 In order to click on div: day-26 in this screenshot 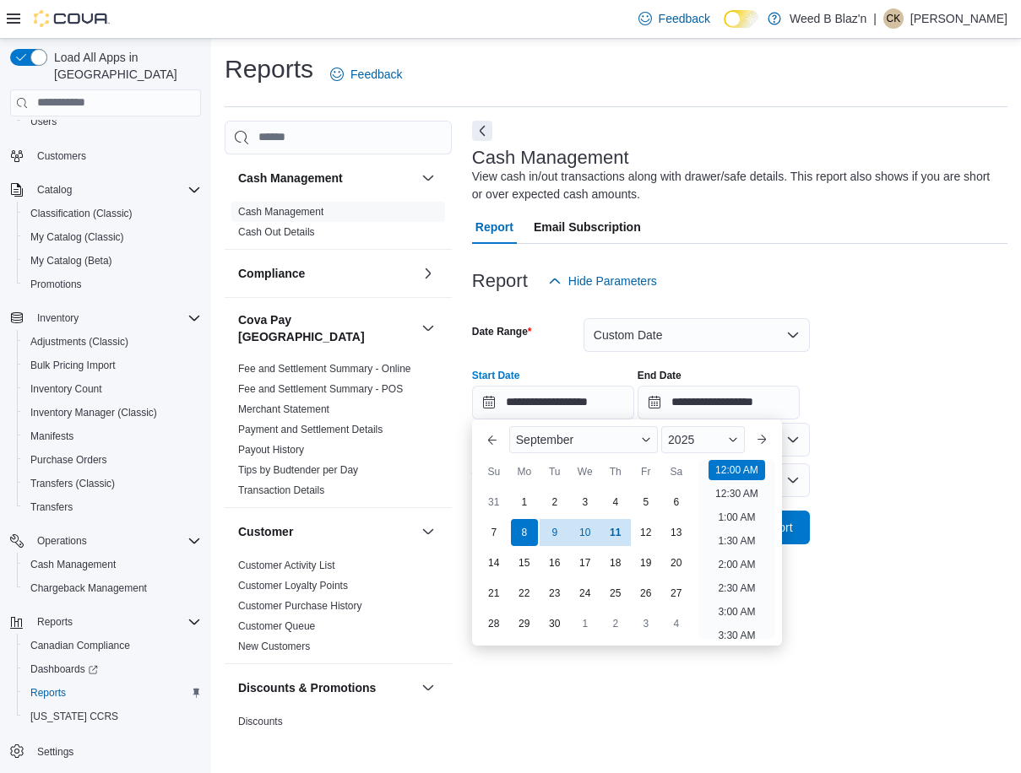, I will do `click(646, 594)`.